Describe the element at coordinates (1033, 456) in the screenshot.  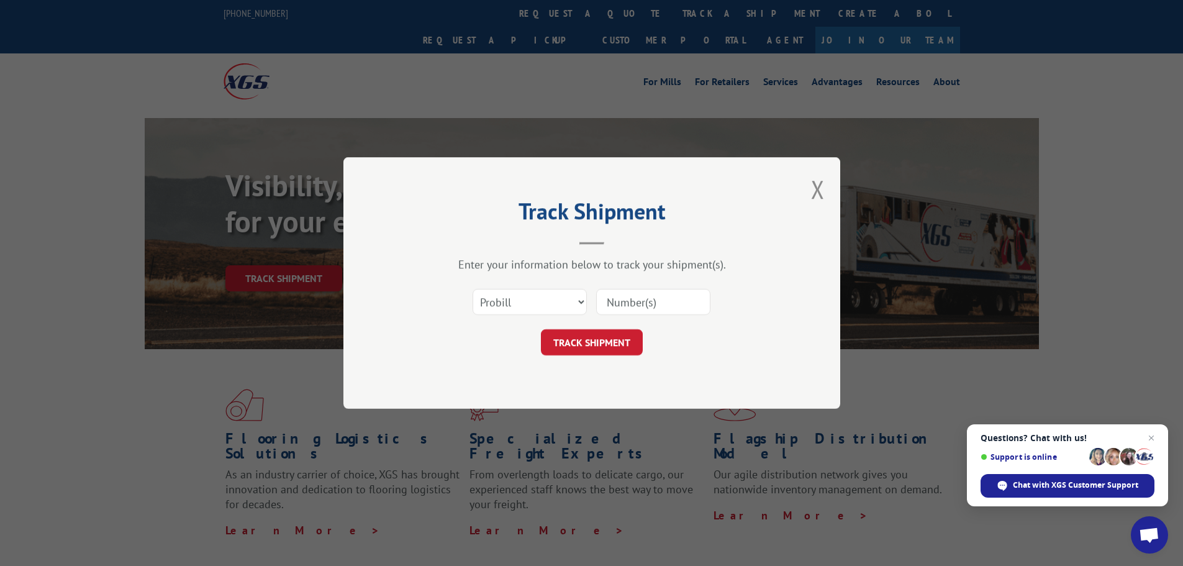
I see `span: Support is online` at that location.